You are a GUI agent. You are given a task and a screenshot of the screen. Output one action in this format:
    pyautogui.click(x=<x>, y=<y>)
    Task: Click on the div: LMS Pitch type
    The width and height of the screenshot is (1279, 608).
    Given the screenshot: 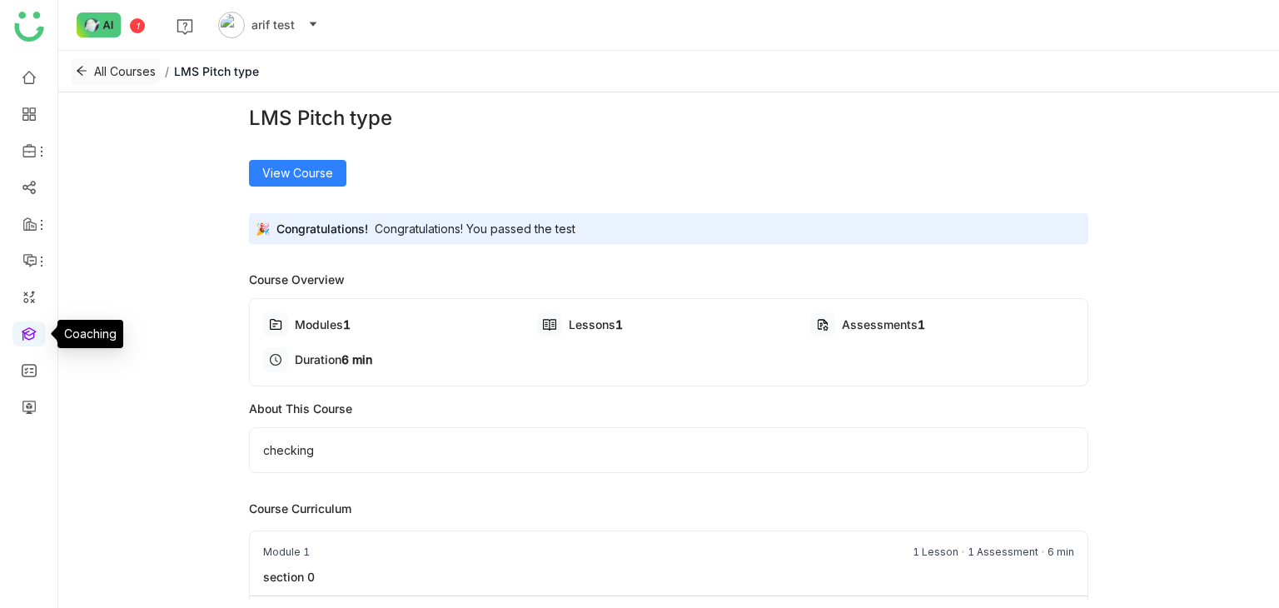 What is the action you would take?
    pyautogui.click(x=669, y=118)
    